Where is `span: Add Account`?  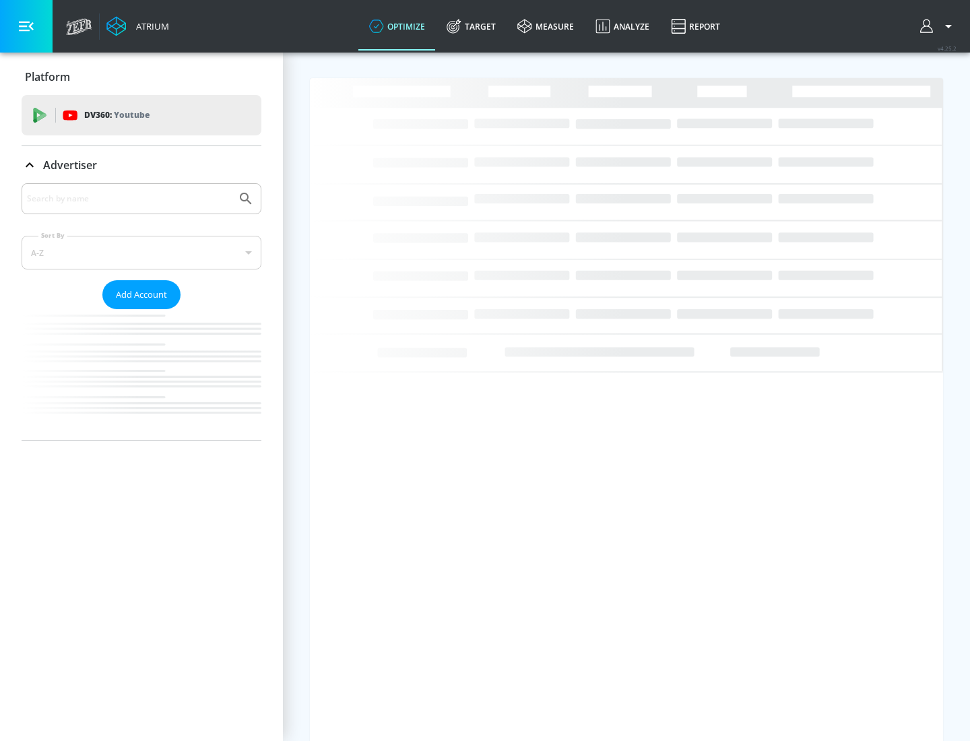
span: Add Account is located at coordinates (141, 294).